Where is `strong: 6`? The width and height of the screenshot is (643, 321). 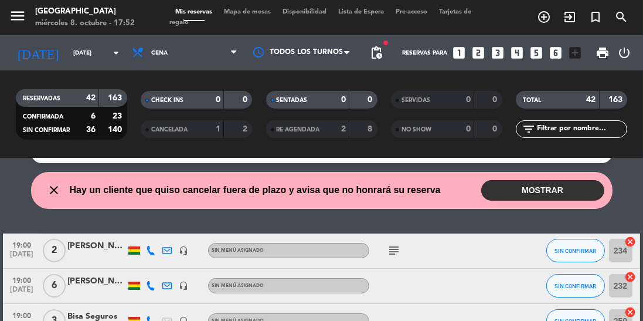
strong: 6 is located at coordinates (93, 116).